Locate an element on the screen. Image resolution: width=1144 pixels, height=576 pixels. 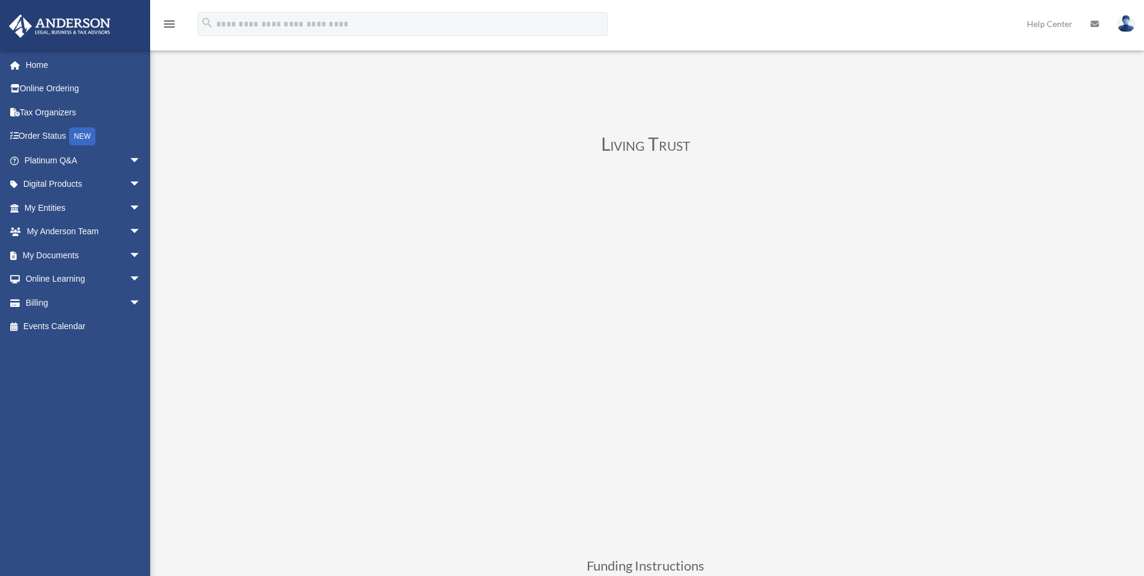
a: My Documentsarrow_drop_down is located at coordinates (84, 255).